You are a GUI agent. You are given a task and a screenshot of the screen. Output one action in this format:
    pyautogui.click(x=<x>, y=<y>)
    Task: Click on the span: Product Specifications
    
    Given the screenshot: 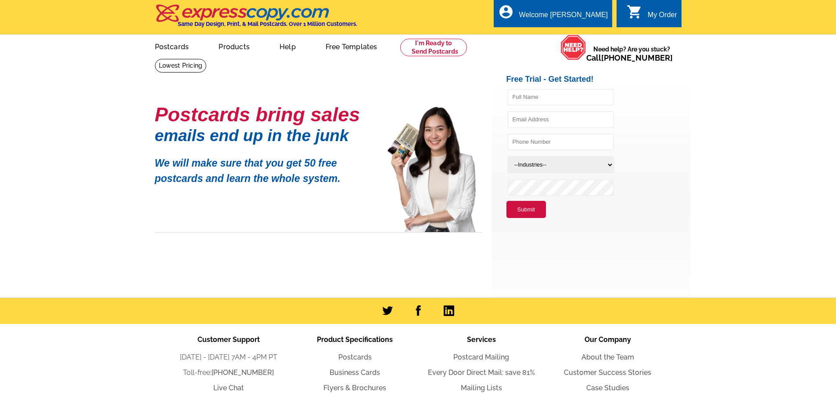 What is the action you would take?
    pyautogui.click(x=355, y=339)
    